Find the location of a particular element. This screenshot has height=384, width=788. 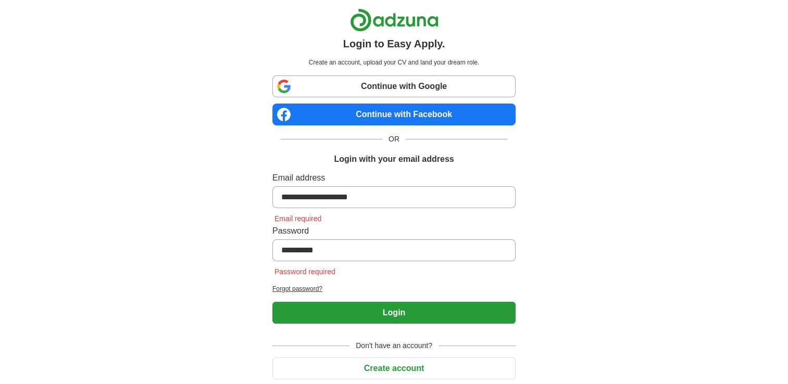

img: Adzuna logo is located at coordinates (394, 20).